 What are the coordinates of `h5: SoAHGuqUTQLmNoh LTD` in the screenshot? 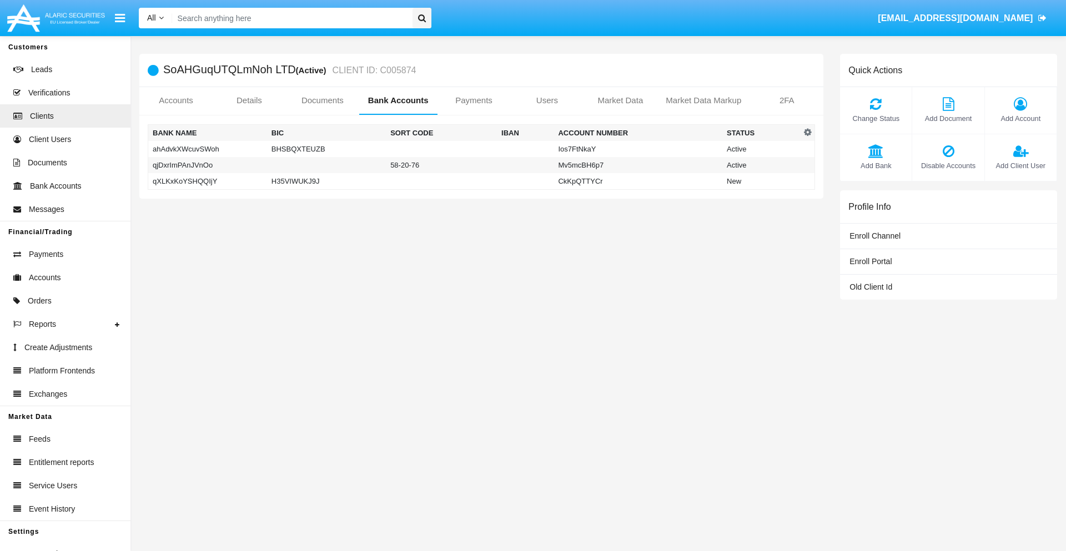 It's located at (290, 70).